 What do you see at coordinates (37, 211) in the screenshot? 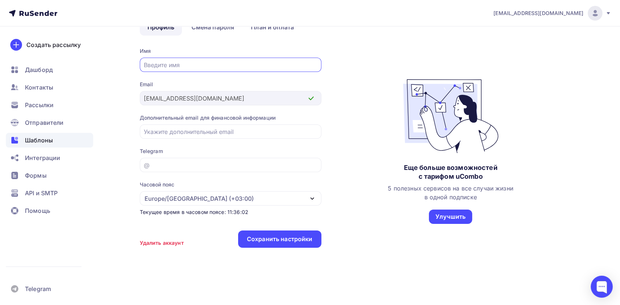
I see `span: Помощь` at bounding box center [37, 211].